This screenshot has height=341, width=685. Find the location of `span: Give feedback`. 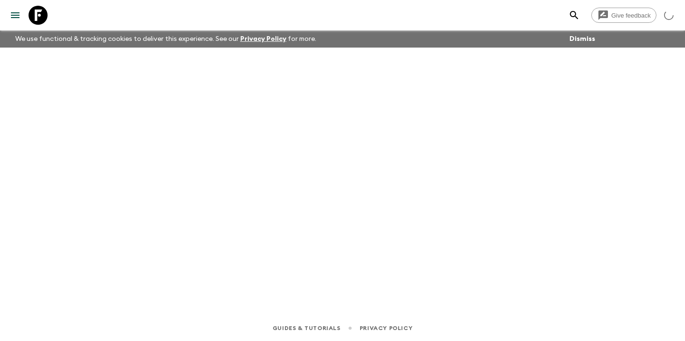

span: Give feedback is located at coordinates (630, 15).